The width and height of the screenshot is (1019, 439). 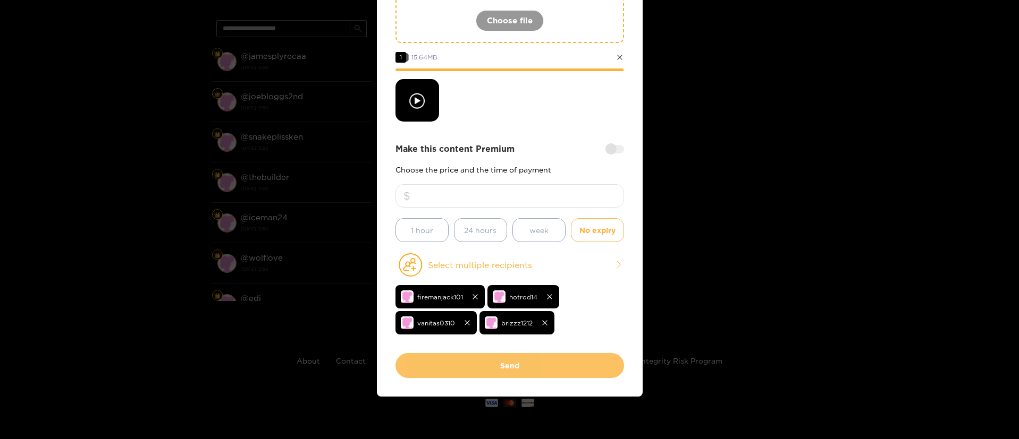 What do you see at coordinates (480, 230) in the screenshot?
I see `button: 24 hours` at bounding box center [480, 230].